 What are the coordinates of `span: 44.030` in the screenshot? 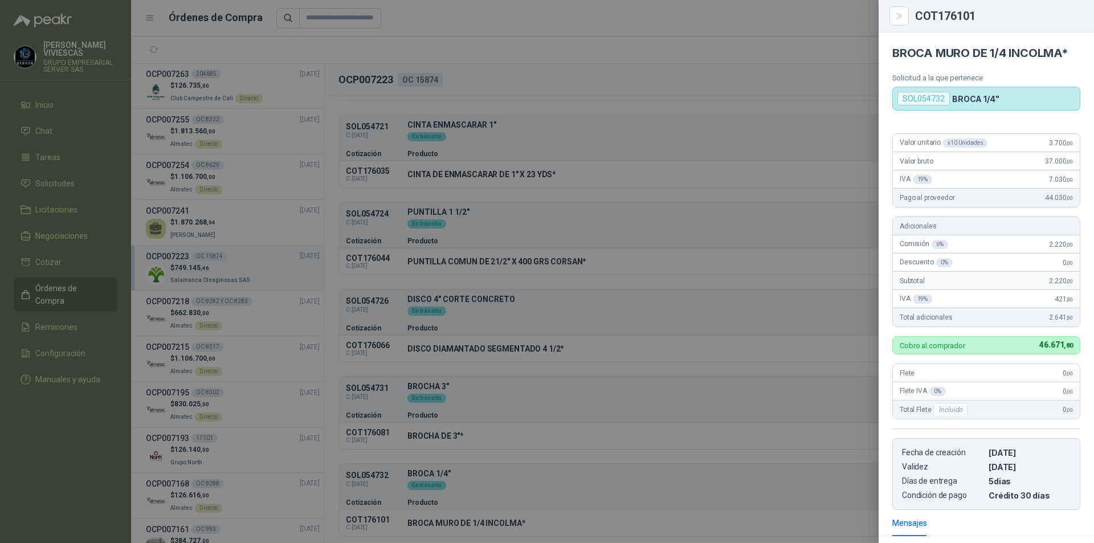 It's located at (1059, 198).